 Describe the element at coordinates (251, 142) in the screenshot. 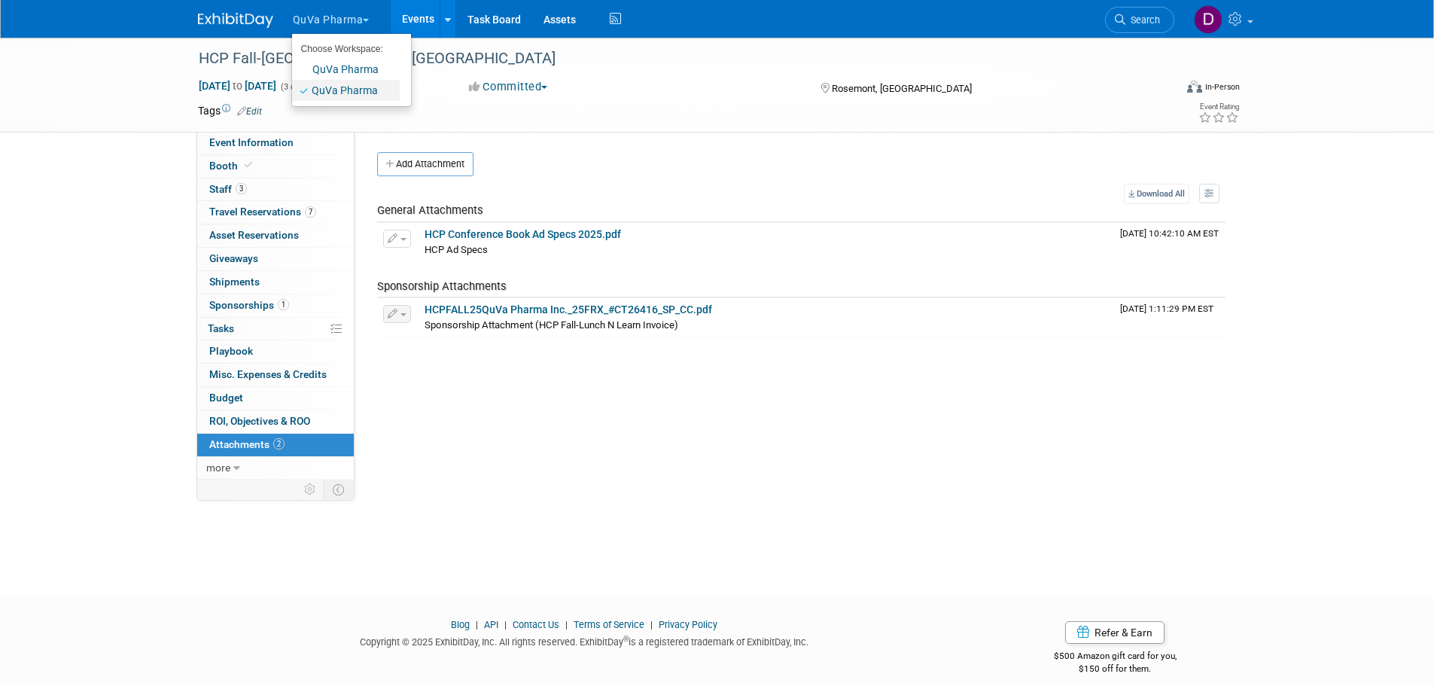

I see `span: Event Information` at that location.